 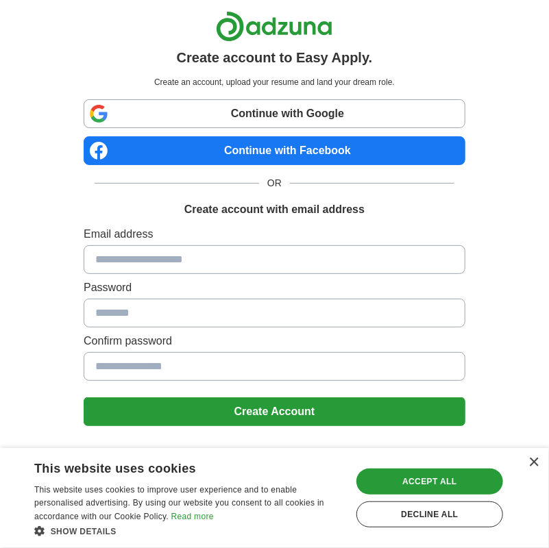 What do you see at coordinates (274, 234) in the screenshot?
I see `label: Email address` at bounding box center [274, 234].